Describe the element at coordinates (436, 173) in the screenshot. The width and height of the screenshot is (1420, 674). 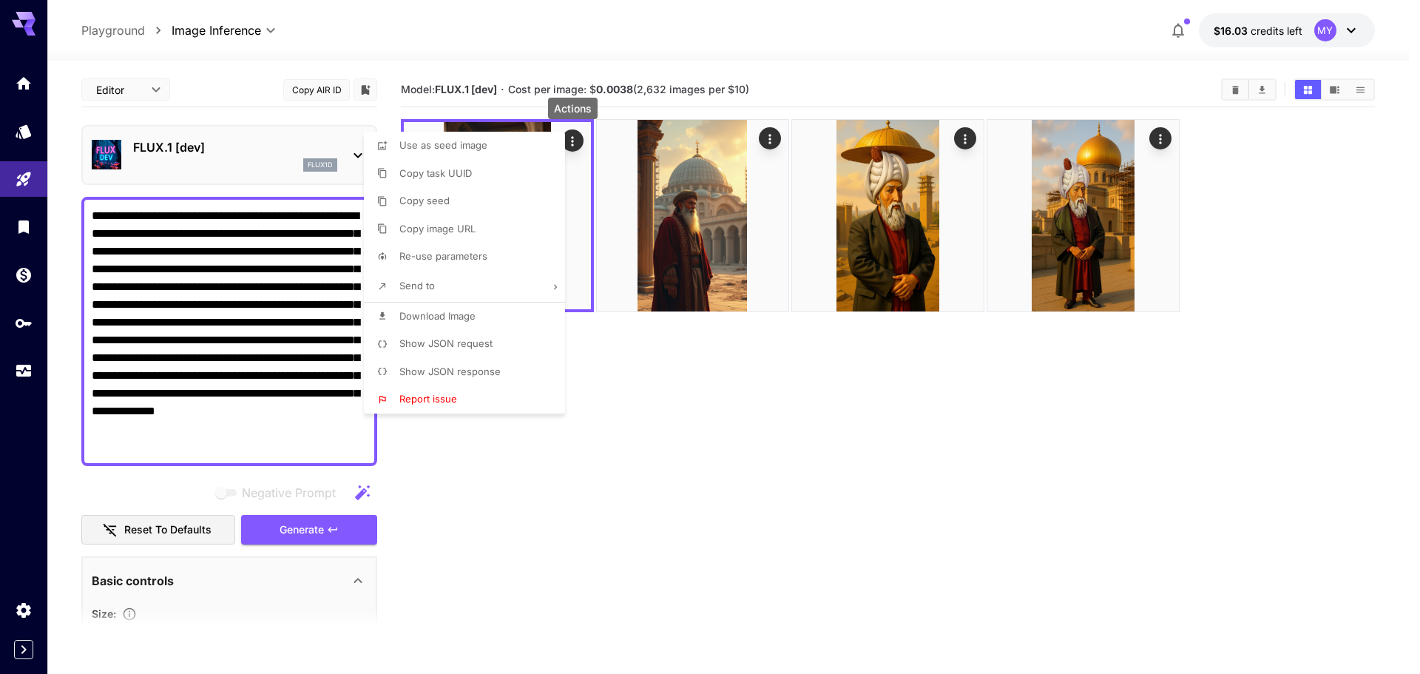
I see `span: Copy task UUID` at that location.